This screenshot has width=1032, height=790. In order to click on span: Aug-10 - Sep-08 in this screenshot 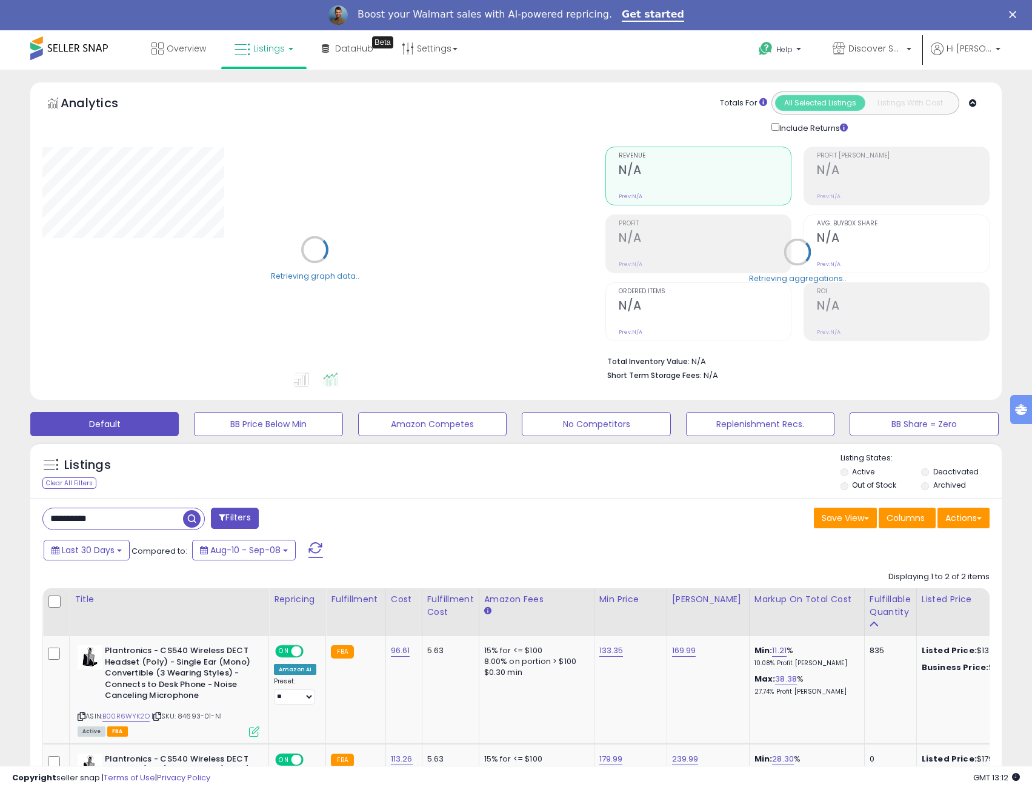, I will do `click(245, 550)`.